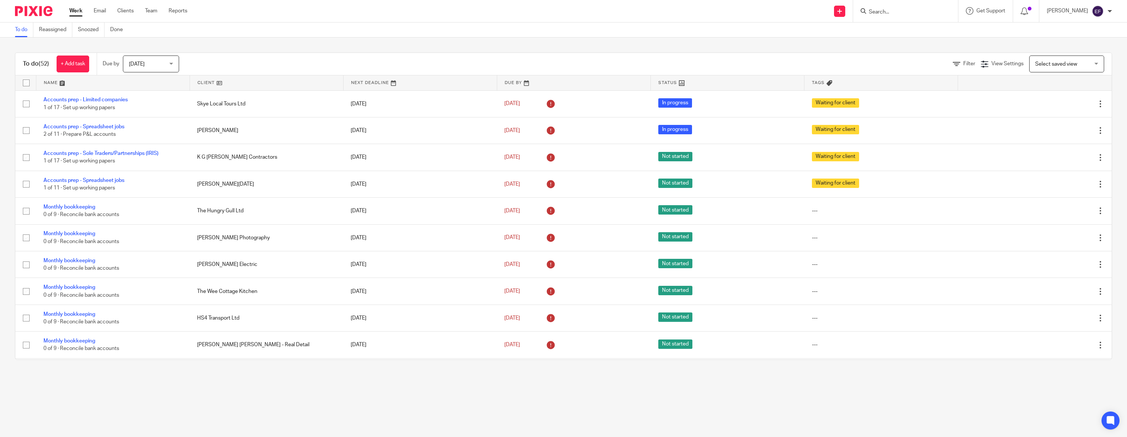  What do you see at coordinates (79, 188) in the screenshot?
I see `span: 1 of 11 · Set up working papers` at bounding box center [79, 188].